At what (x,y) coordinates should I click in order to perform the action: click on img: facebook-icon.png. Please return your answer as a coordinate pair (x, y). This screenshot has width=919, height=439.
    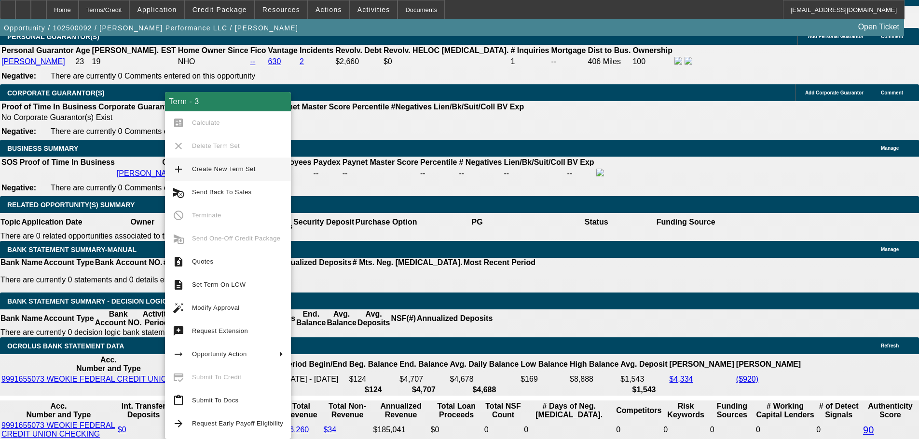
    Looking at the image, I should click on (600, 173).